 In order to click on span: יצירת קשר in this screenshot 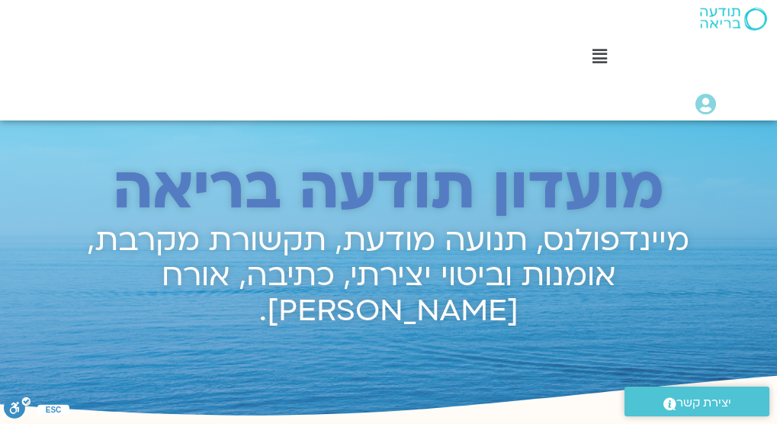, I will do `click(704, 403)`.